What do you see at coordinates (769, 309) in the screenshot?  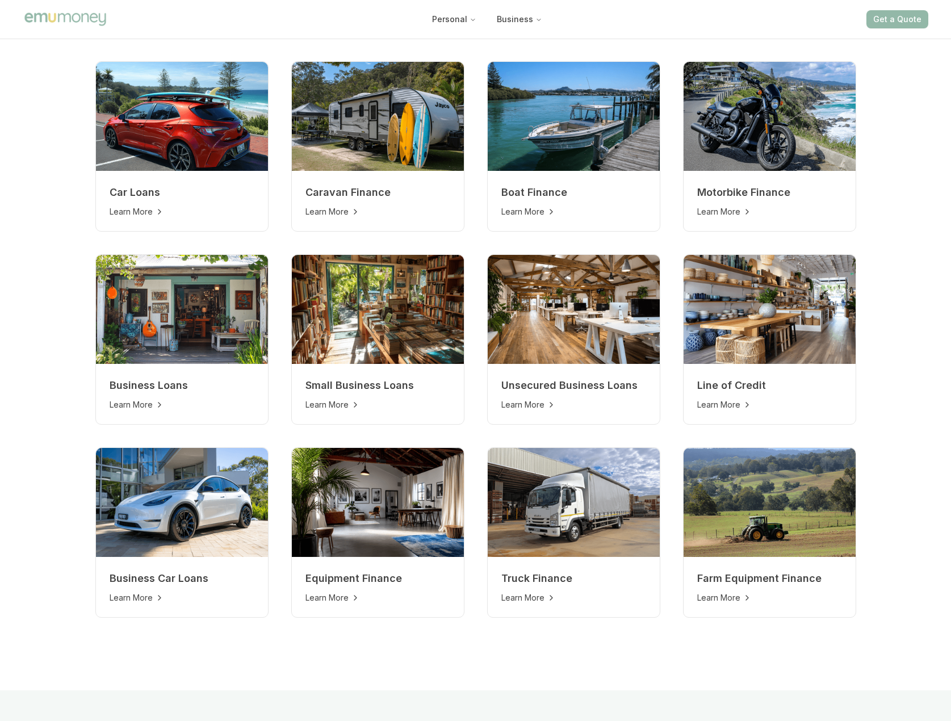 I see `img: Apply for a line of credit` at bounding box center [769, 309].